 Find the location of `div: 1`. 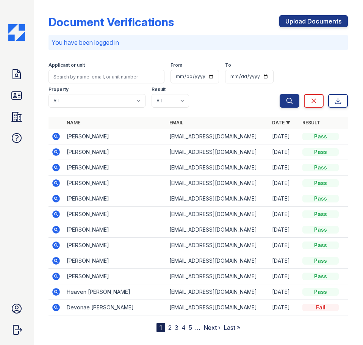

div: 1 is located at coordinates (161, 327).